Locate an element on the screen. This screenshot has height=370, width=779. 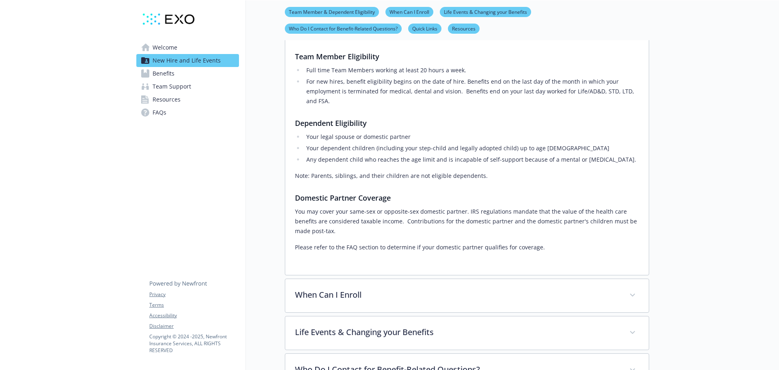
p: When Can I Enroll is located at coordinates (457, 295).